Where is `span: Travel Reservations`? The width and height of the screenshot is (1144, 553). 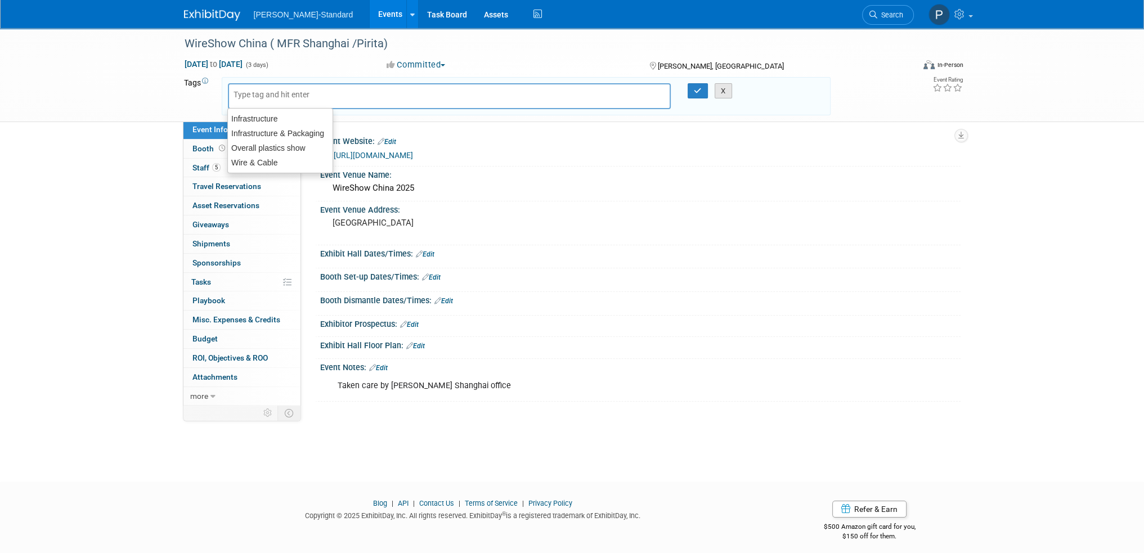
span: Travel Reservations is located at coordinates (227, 186).